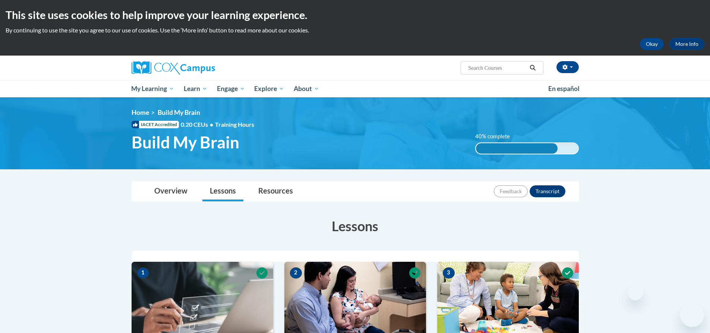  I want to click on button: Account Settings, so click(568, 67).